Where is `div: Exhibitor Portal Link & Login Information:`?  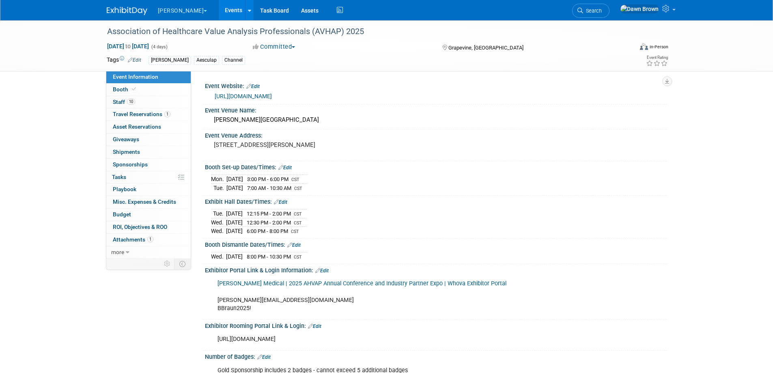
div: Exhibitor Portal Link & Login Information: is located at coordinates (436, 270).